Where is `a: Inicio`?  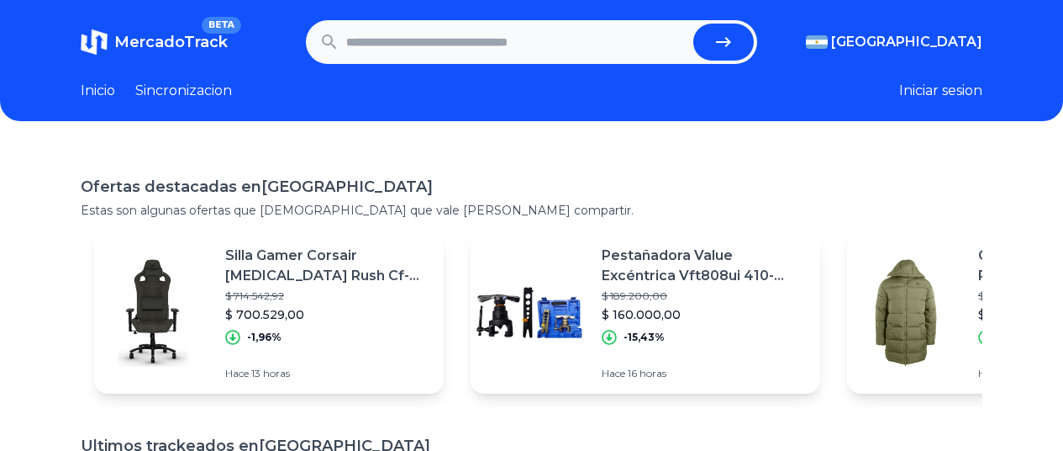
a: Inicio is located at coordinates (98, 91).